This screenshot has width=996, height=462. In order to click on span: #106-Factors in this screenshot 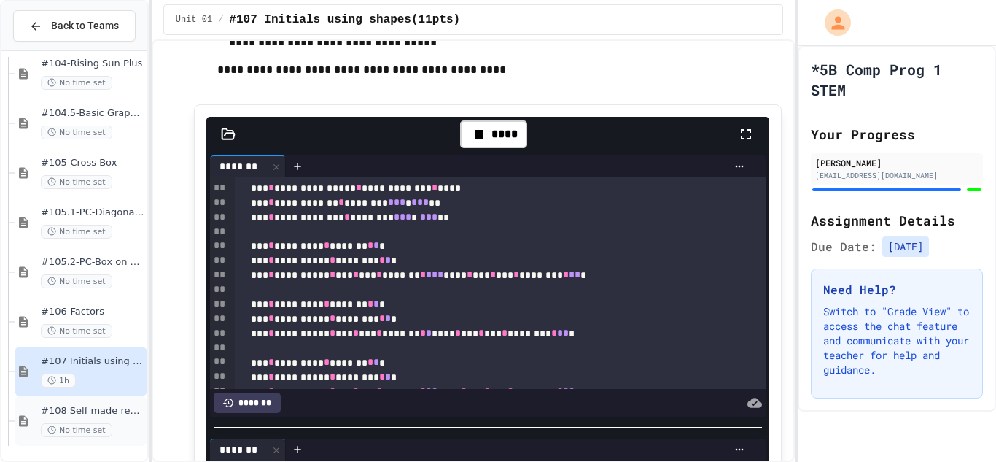, I will do `click(93, 311)`.